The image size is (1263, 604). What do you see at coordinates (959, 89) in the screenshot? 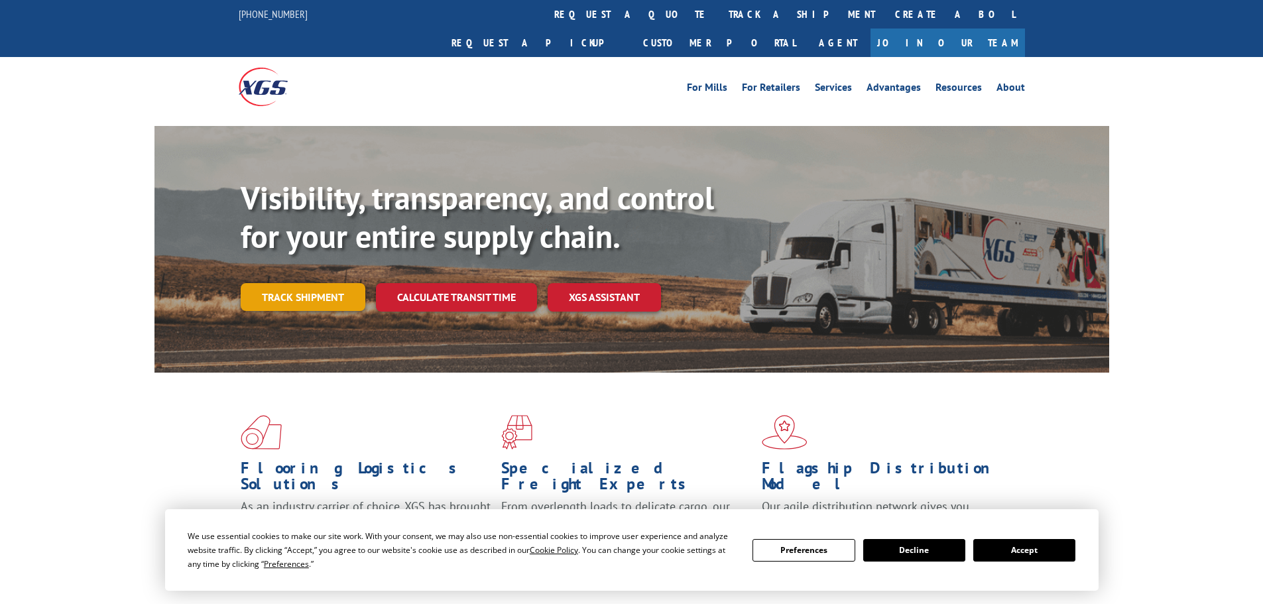
I see `a: Resources` at bounding box center [959, 89].